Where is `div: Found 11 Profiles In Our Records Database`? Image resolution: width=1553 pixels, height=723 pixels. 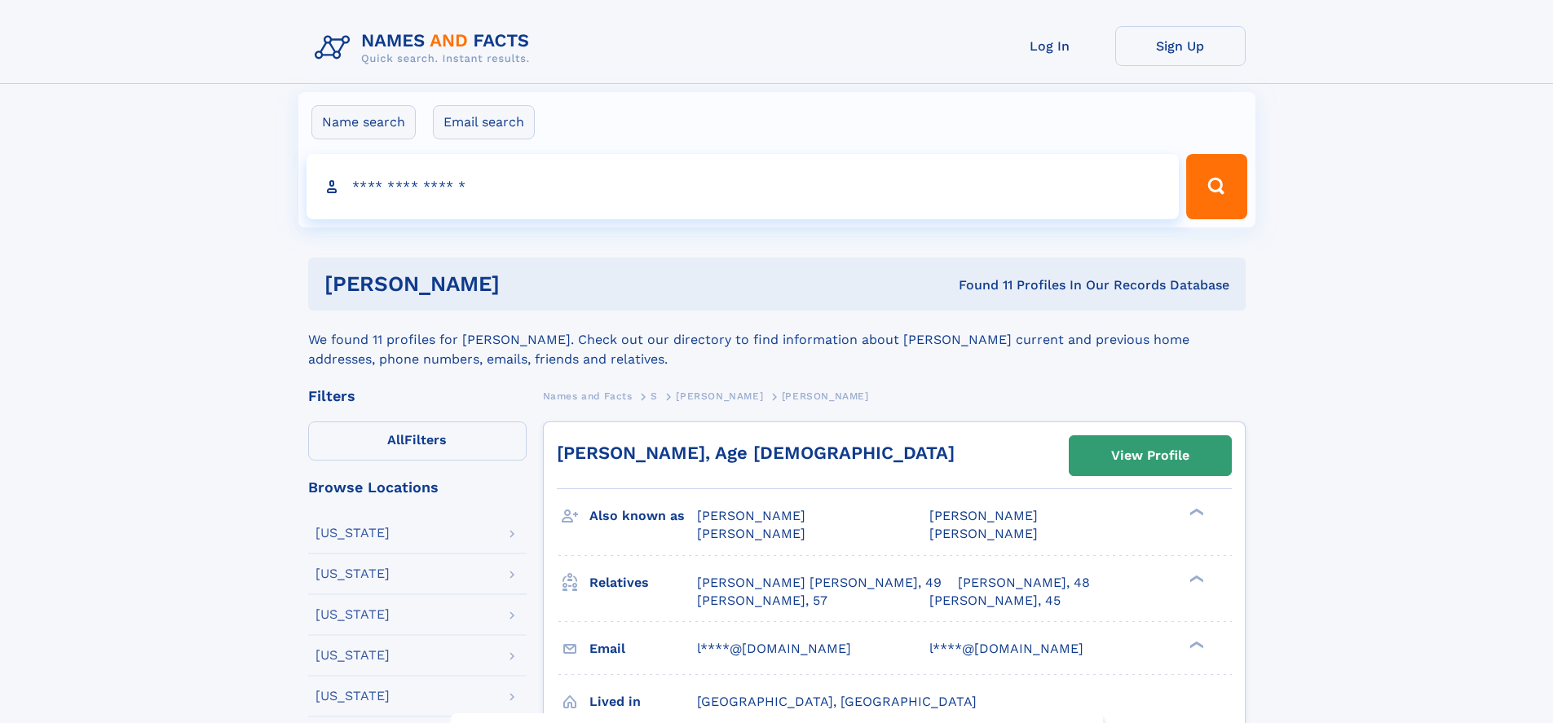 div: Found 11 Profiles In Our Records Database is located at coordinates (979, 285).